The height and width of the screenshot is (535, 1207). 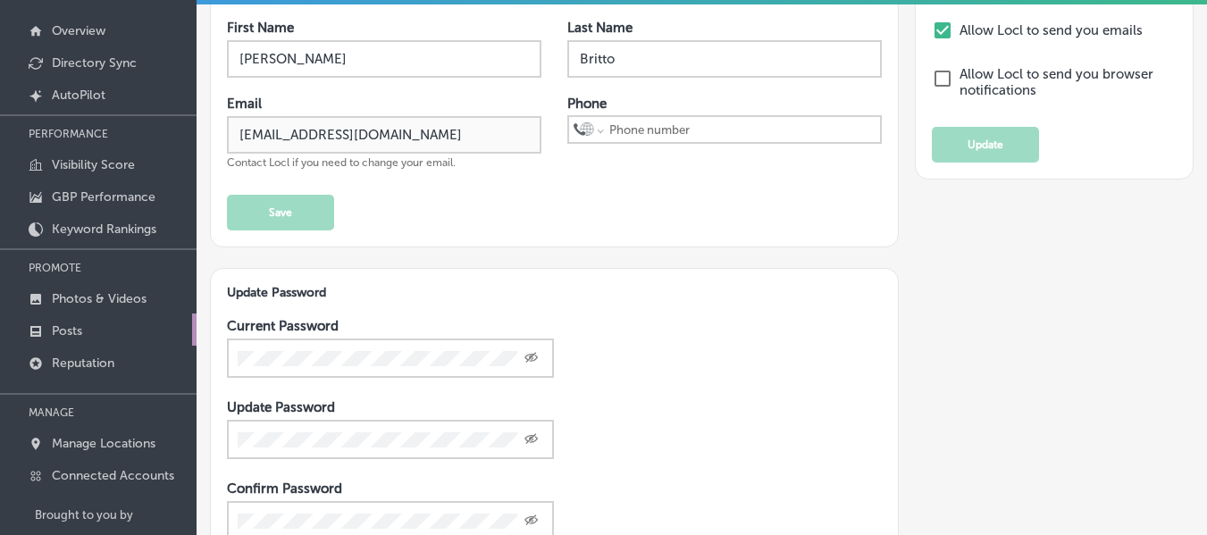 I want to click on input: Enter Email, so click(x=384, y=135).